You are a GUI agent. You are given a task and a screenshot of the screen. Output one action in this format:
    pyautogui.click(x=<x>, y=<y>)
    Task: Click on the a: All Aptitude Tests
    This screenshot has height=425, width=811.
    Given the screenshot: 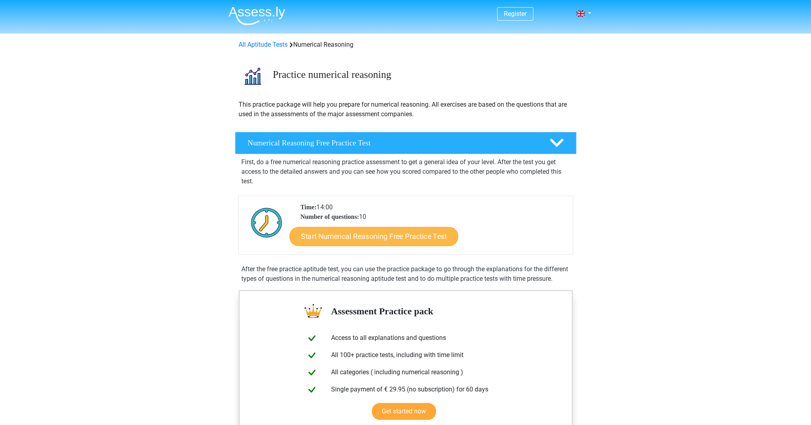 What is the action you would take?
    pyautogui.click(x=263, y=44)
    